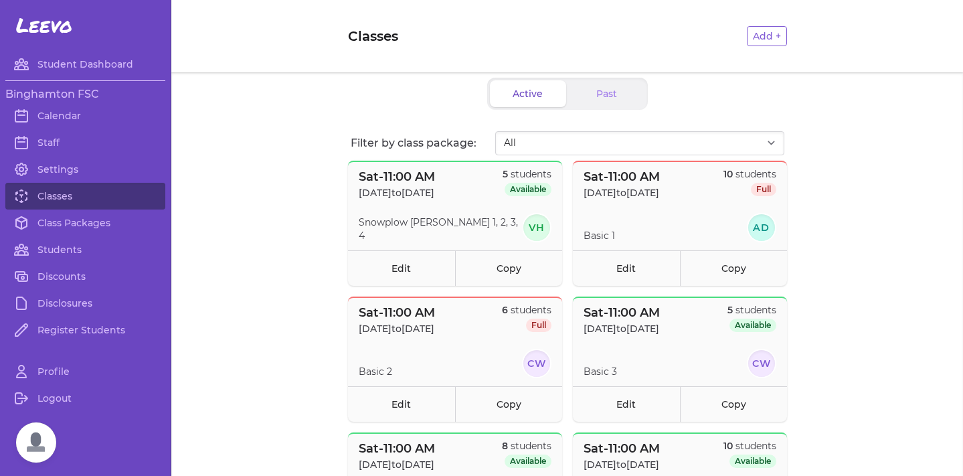 The width and height of the screenshot is (963, 476). What do you see at coordinates (85, 330) in the screenshot?
I see `a: Register Students` at bounding box center [85, 330].